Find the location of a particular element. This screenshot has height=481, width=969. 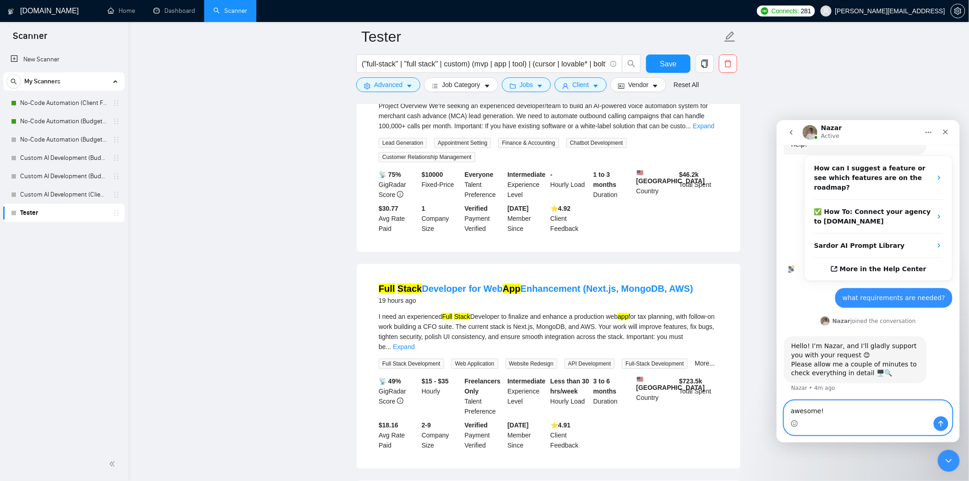

b: $ 723.5k is located at coordinates (690, 381).